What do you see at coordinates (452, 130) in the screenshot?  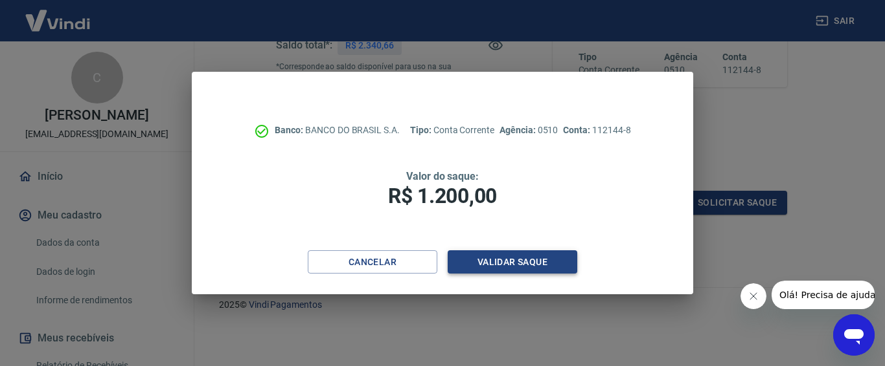 I see `p: Conta Corrente` at bounding box center [452, 130].